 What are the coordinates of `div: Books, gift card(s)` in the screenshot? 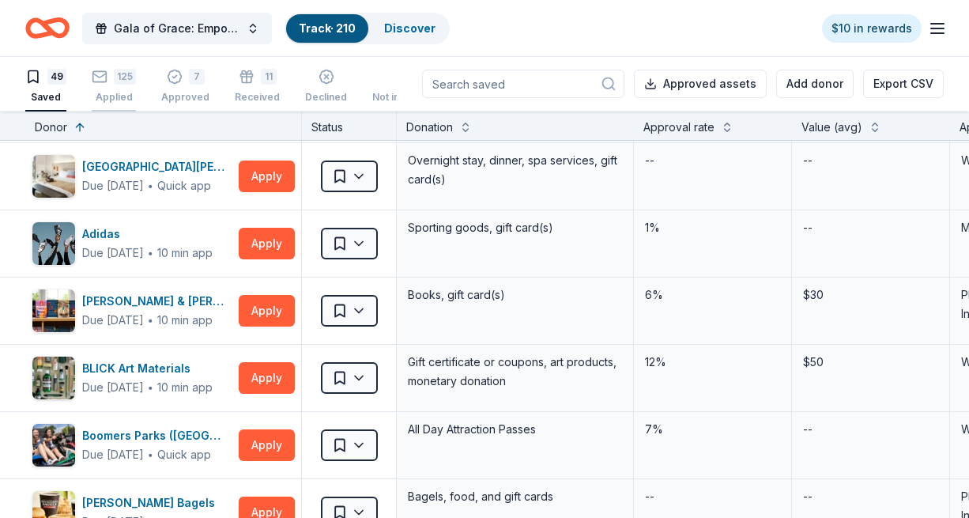 It's located at (515, 295).